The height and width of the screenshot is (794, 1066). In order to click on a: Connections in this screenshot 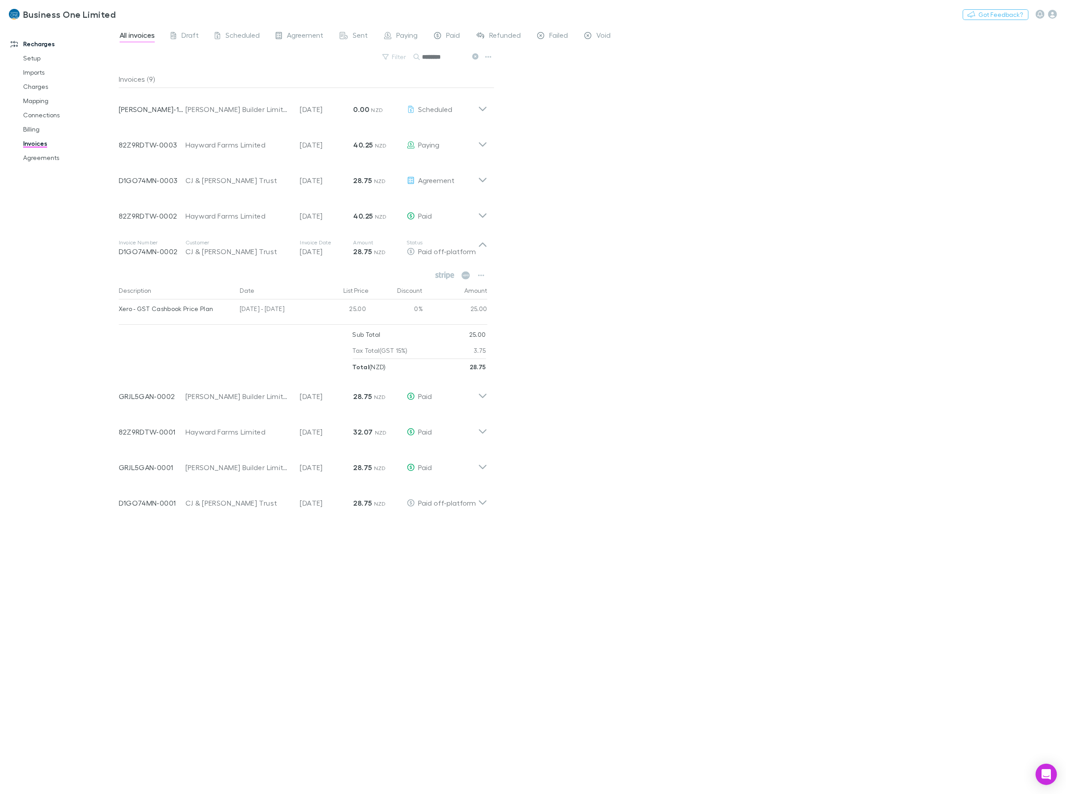, I will do `click(70, 115)`.